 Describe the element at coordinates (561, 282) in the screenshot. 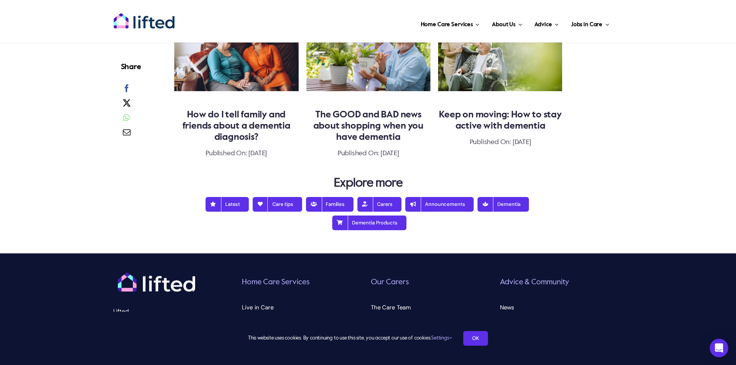

I see `h6: Advice & Community` at that location.